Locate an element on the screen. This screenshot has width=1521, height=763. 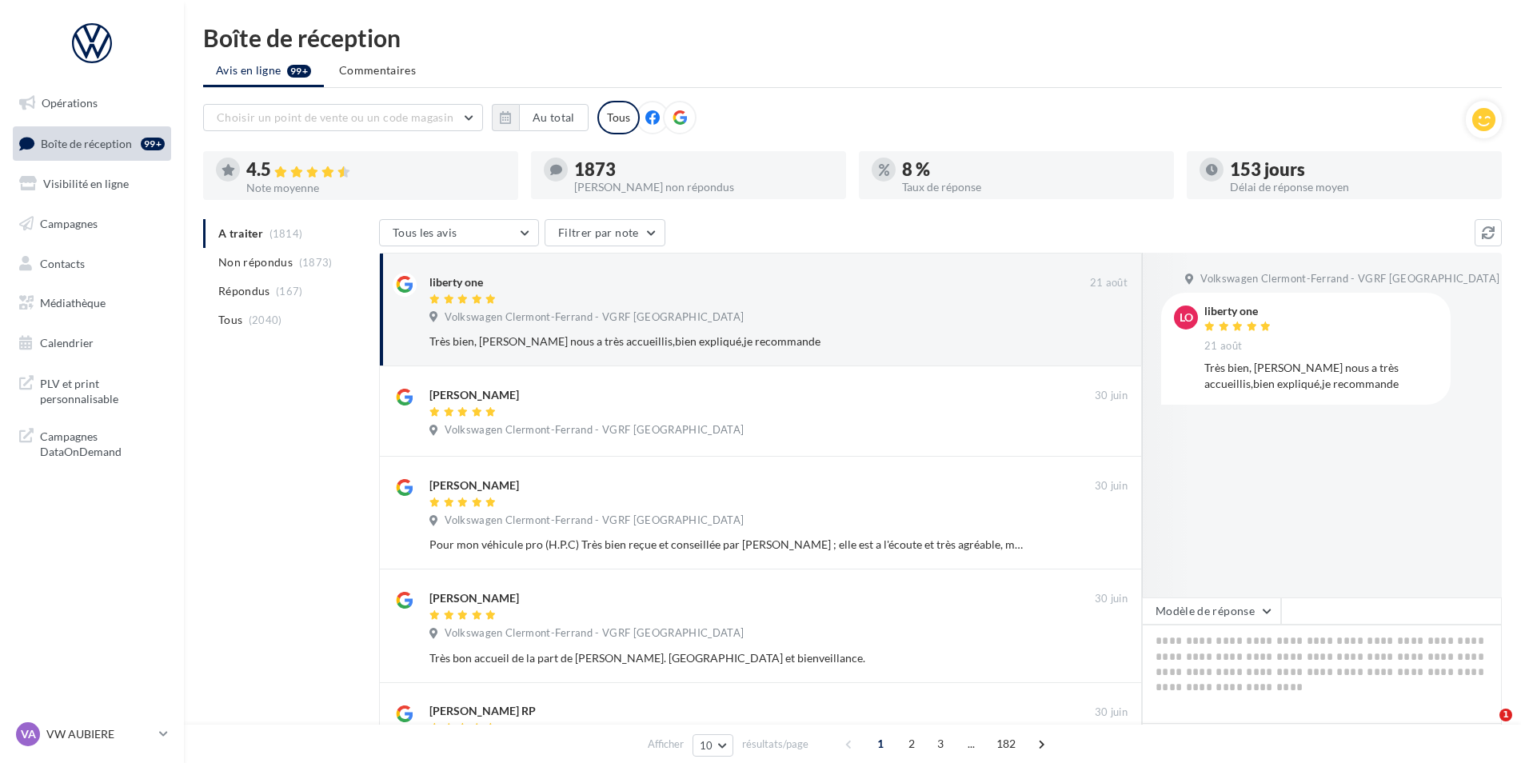
button: 10 is located at coordinates (712, 745).